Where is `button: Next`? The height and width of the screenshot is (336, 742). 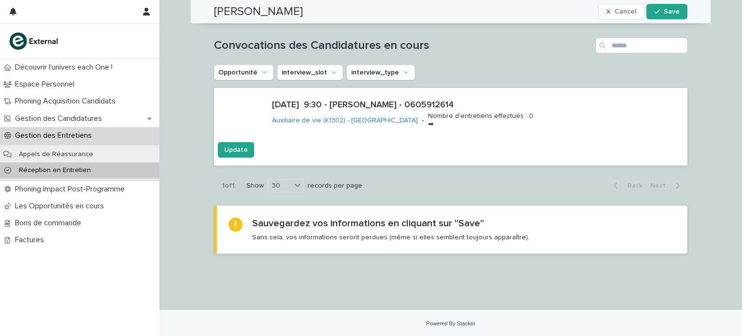
button: Next is located at coordinates (667, 186).